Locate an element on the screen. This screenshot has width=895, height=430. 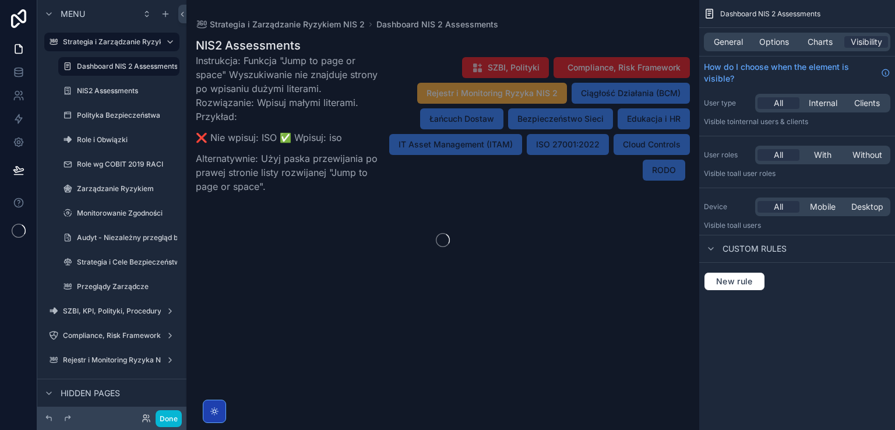
a: Monitorowanie Zgodności is located at coordinates (119, 213).